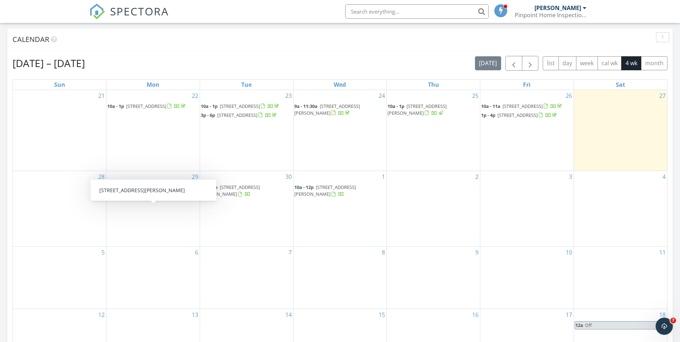  Describe the element at coordinates (610, 63) in the screenshot. I see `button: cal wk` at that location.